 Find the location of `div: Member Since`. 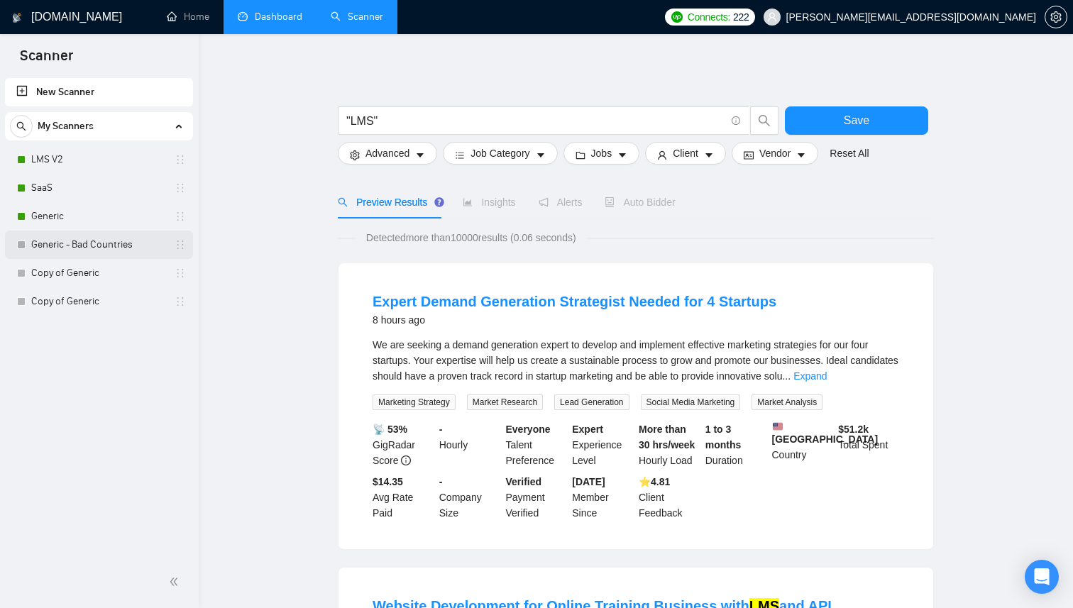

div: Member Since is located at coordinates (603, 498).